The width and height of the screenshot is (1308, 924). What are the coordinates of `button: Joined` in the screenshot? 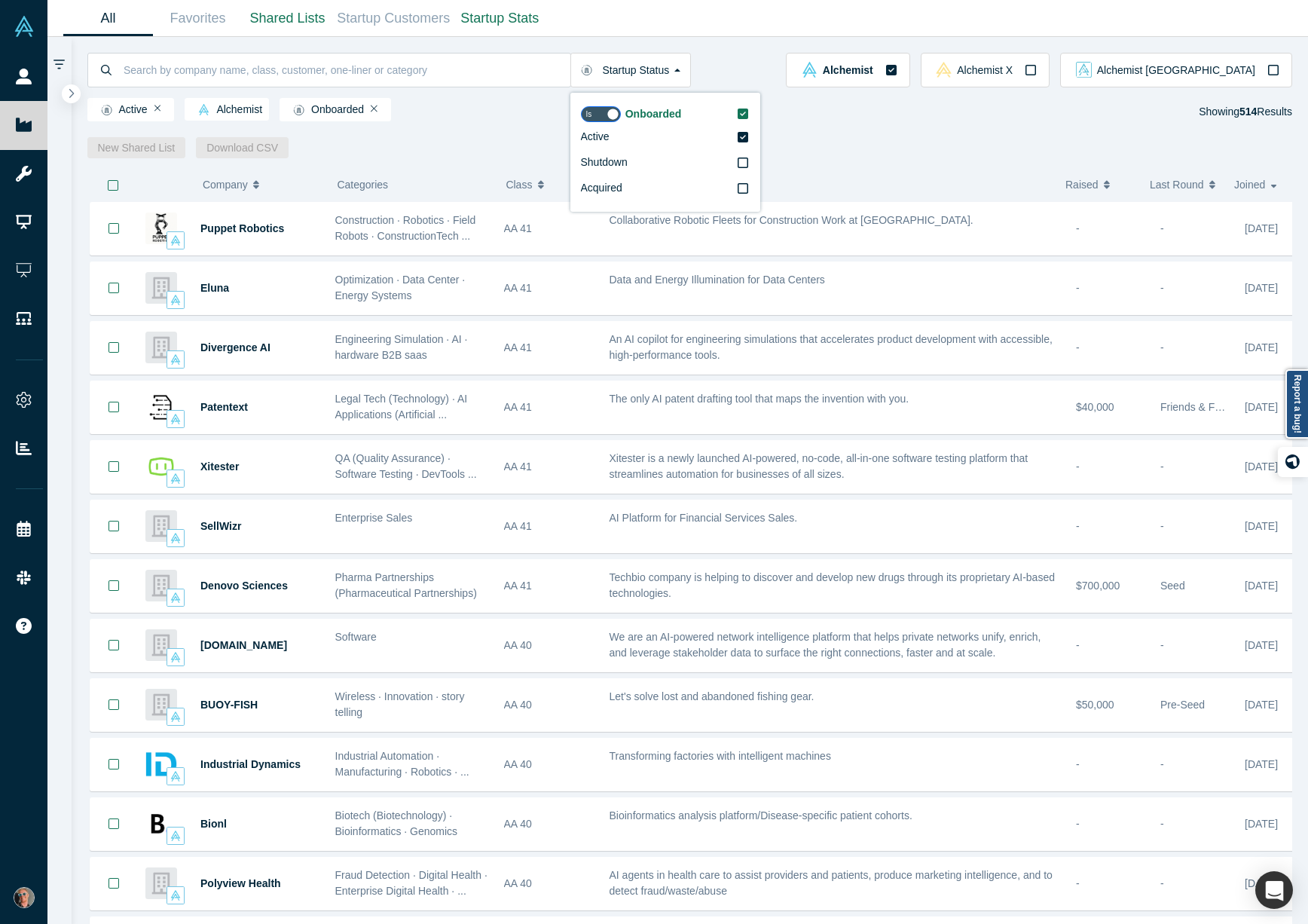 It's located at (1257, 184).